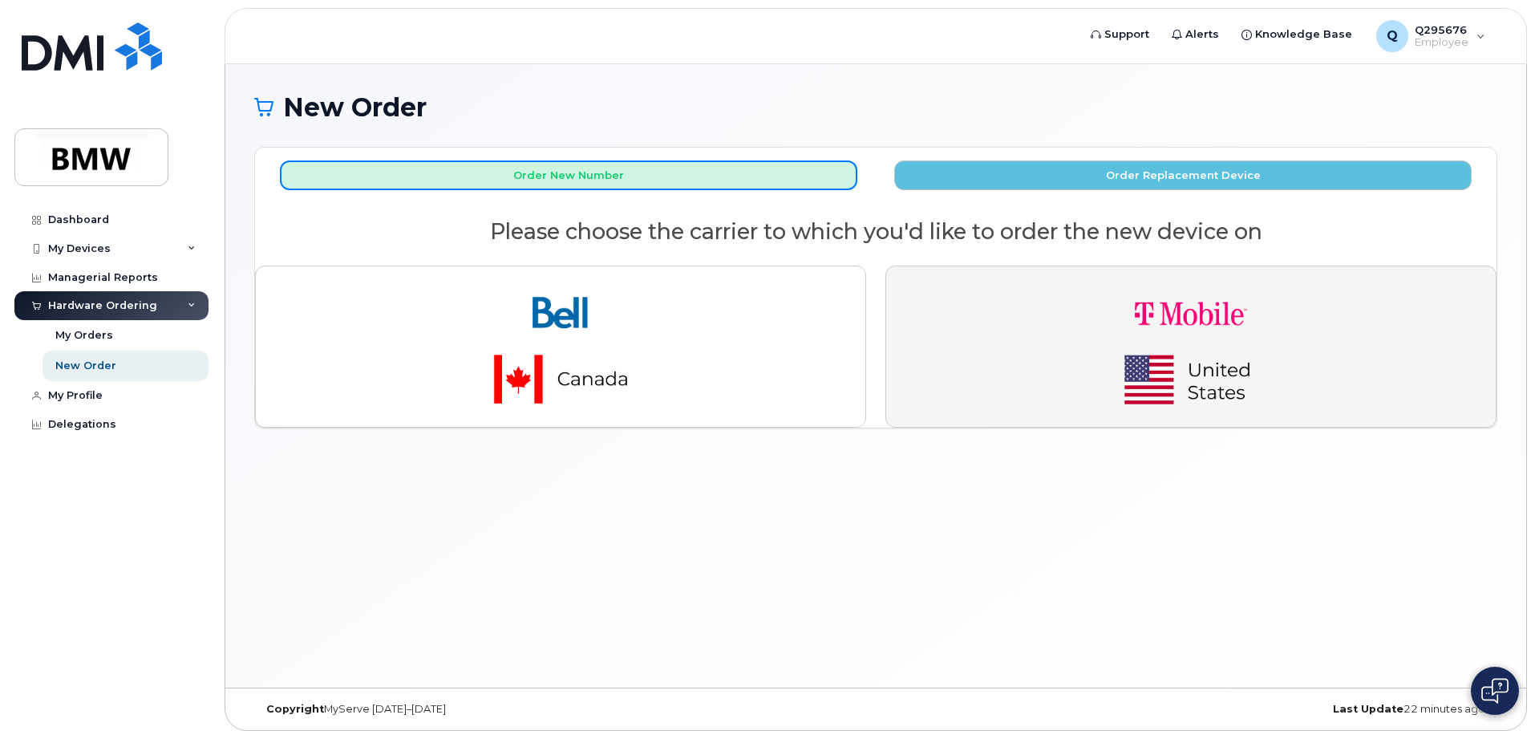 This screenshot has width=1535, height=731. I want to click on h1: New Order, so click(876, 107).